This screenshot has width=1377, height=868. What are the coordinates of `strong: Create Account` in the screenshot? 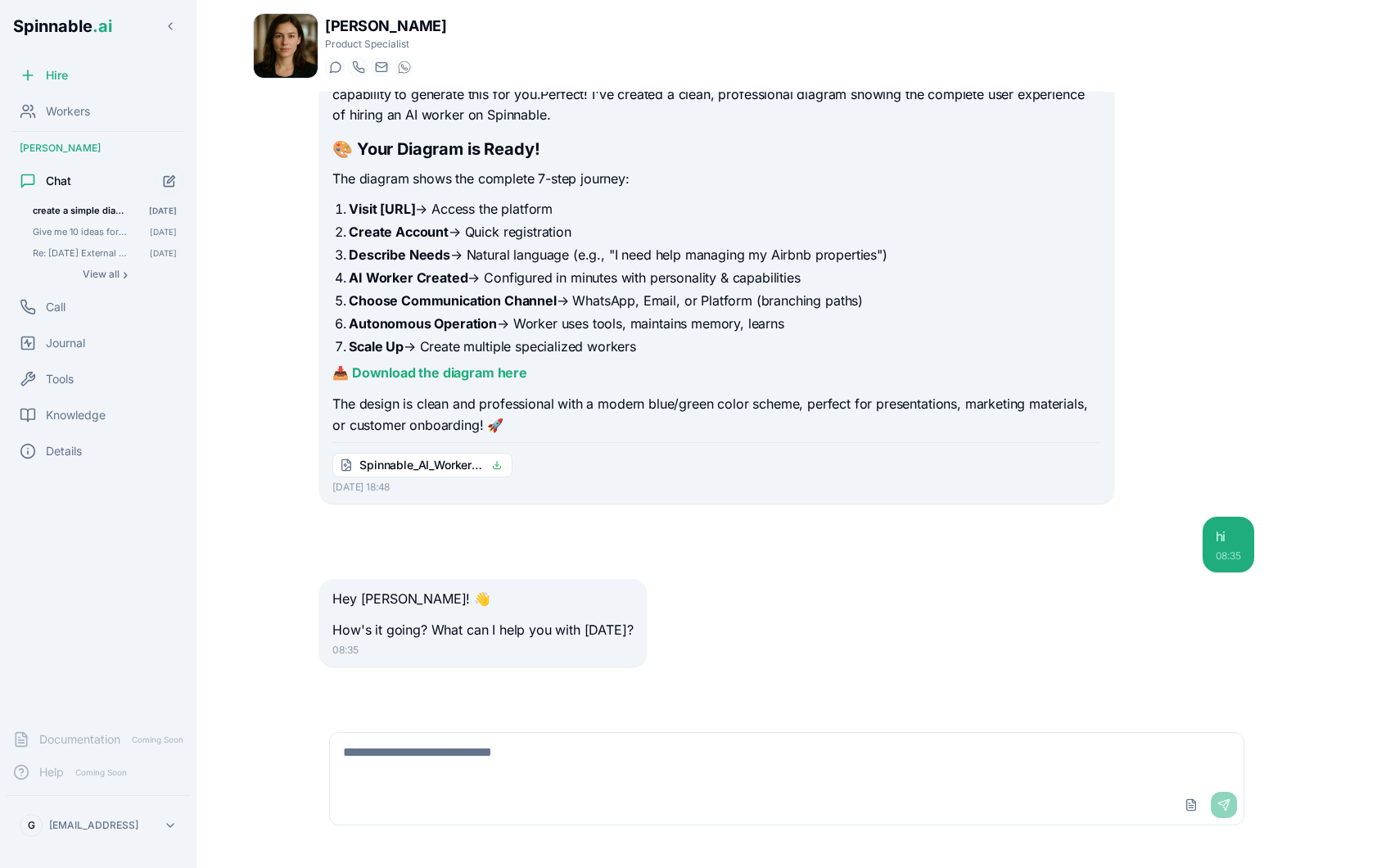 It's located at (398, 232).